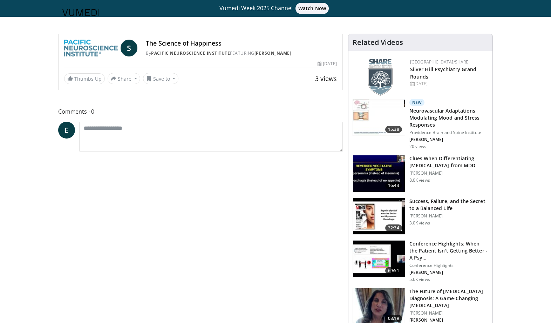 Image resolution: width=551 pixels, height=323 pixels. What do you see at coordinates (129, 48) in the screenshot?
I see `span: S` at bounding box center [129, 48].